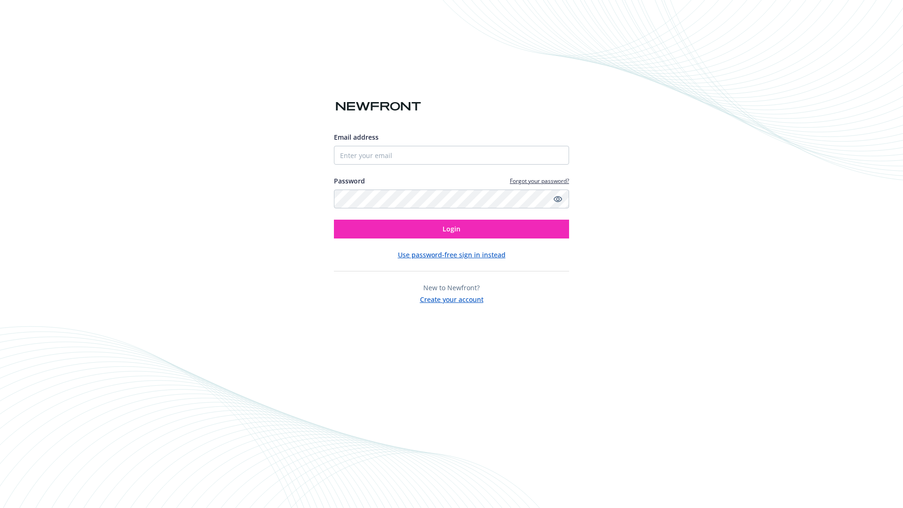  Describe the element at coordinates (451, 254) in the screenshot. I see `button: Use password-free sign in instead` at that location.